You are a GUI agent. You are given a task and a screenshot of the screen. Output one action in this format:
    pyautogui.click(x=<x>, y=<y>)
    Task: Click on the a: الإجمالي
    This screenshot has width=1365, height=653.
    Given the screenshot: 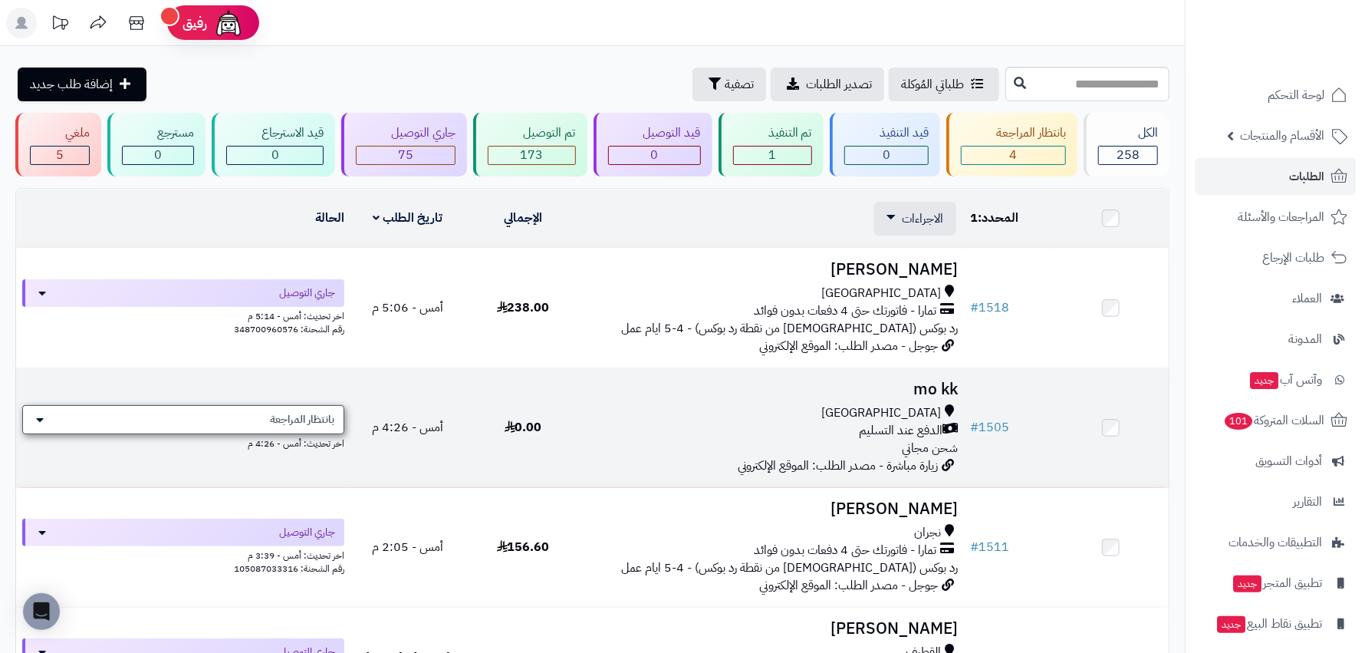 What is the action you would take?
    pyautogui.click(x=523, y=218)
    